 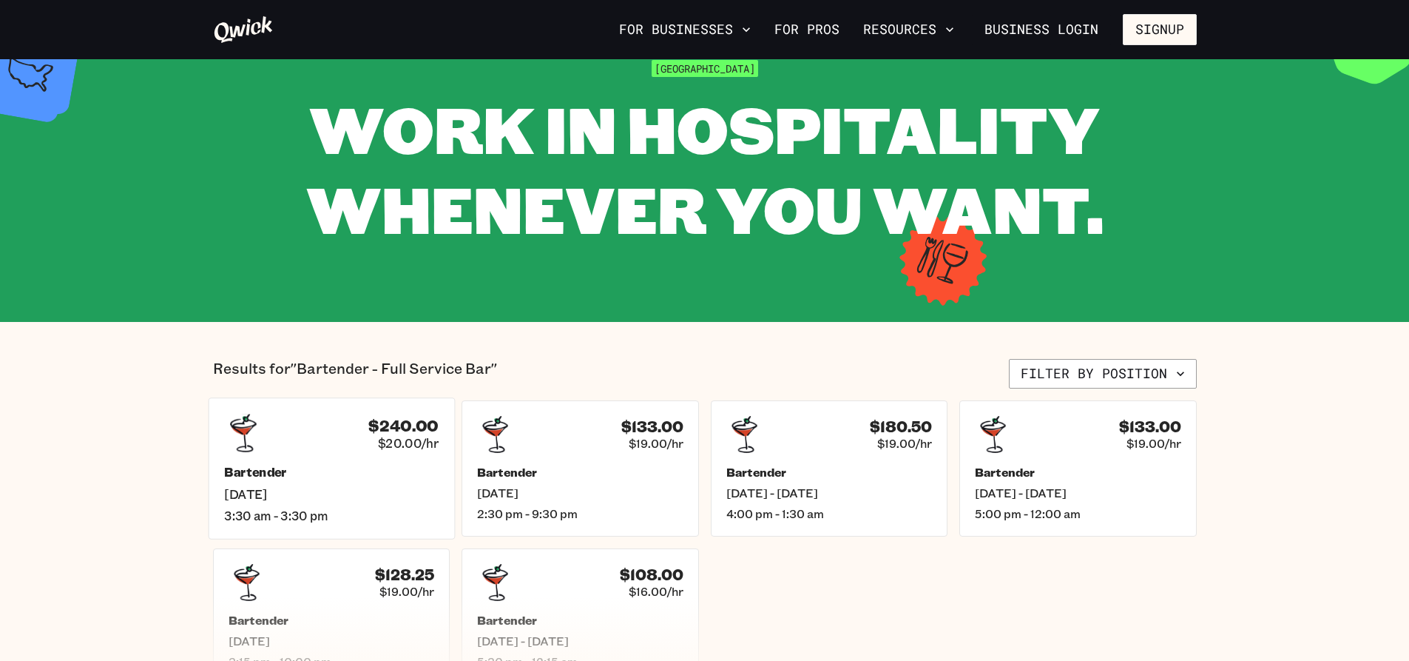 I want to click on a: For Pros, so click(x=807, y=30).